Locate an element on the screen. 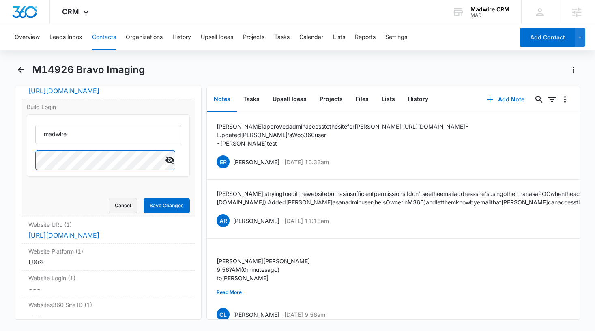 Image resolution: width=595 pixels, height=331 pixels. button: Overview is located at coordinates (27, 37).